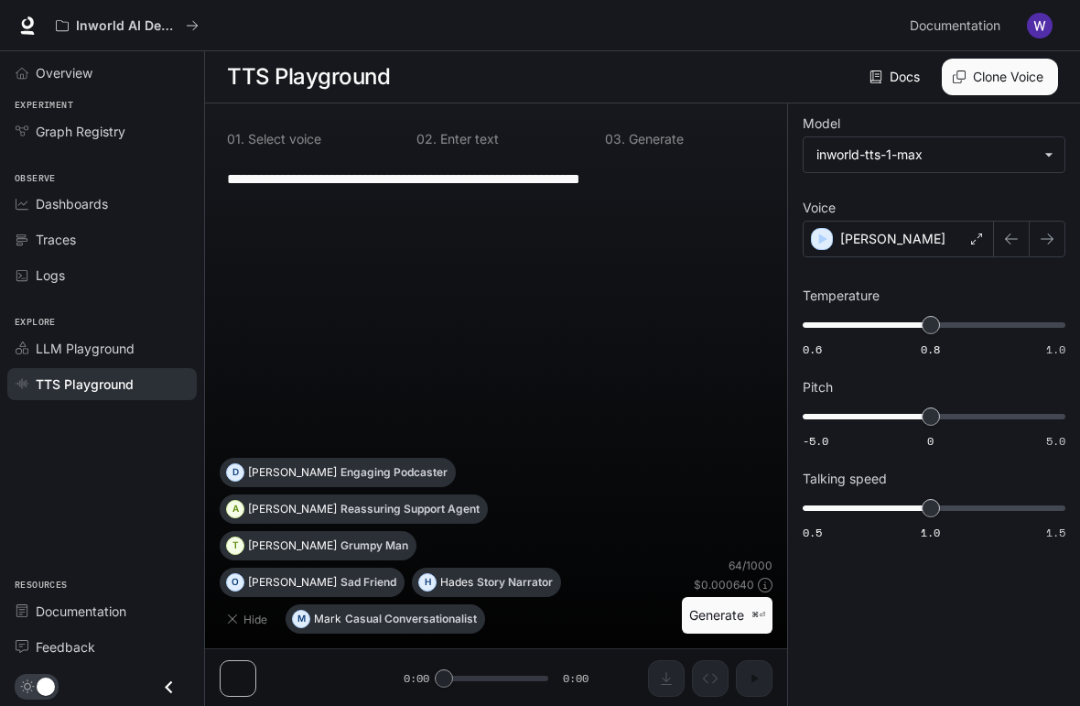  Describe the element at coordinates (411, 619) in the screenshot. I see `p: Casual Conversationalist` at that location.